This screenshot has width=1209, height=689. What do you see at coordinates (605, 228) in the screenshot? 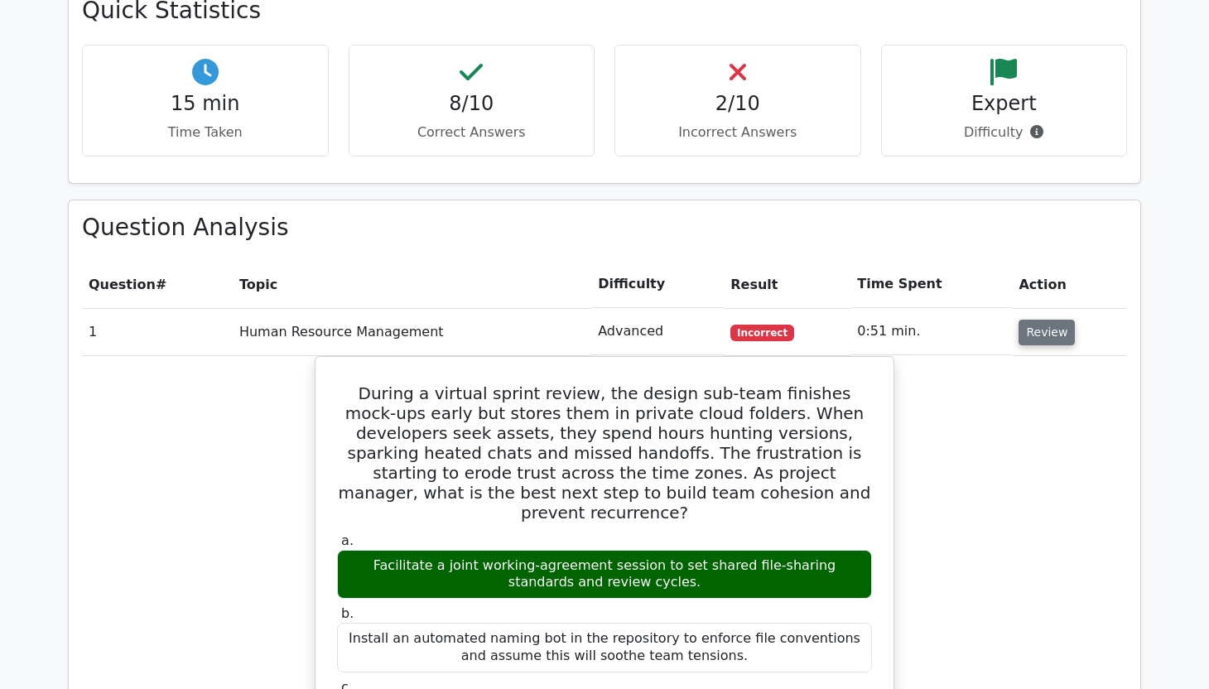
I see `h3: Question Analysis` at bounding box center [605, 228].